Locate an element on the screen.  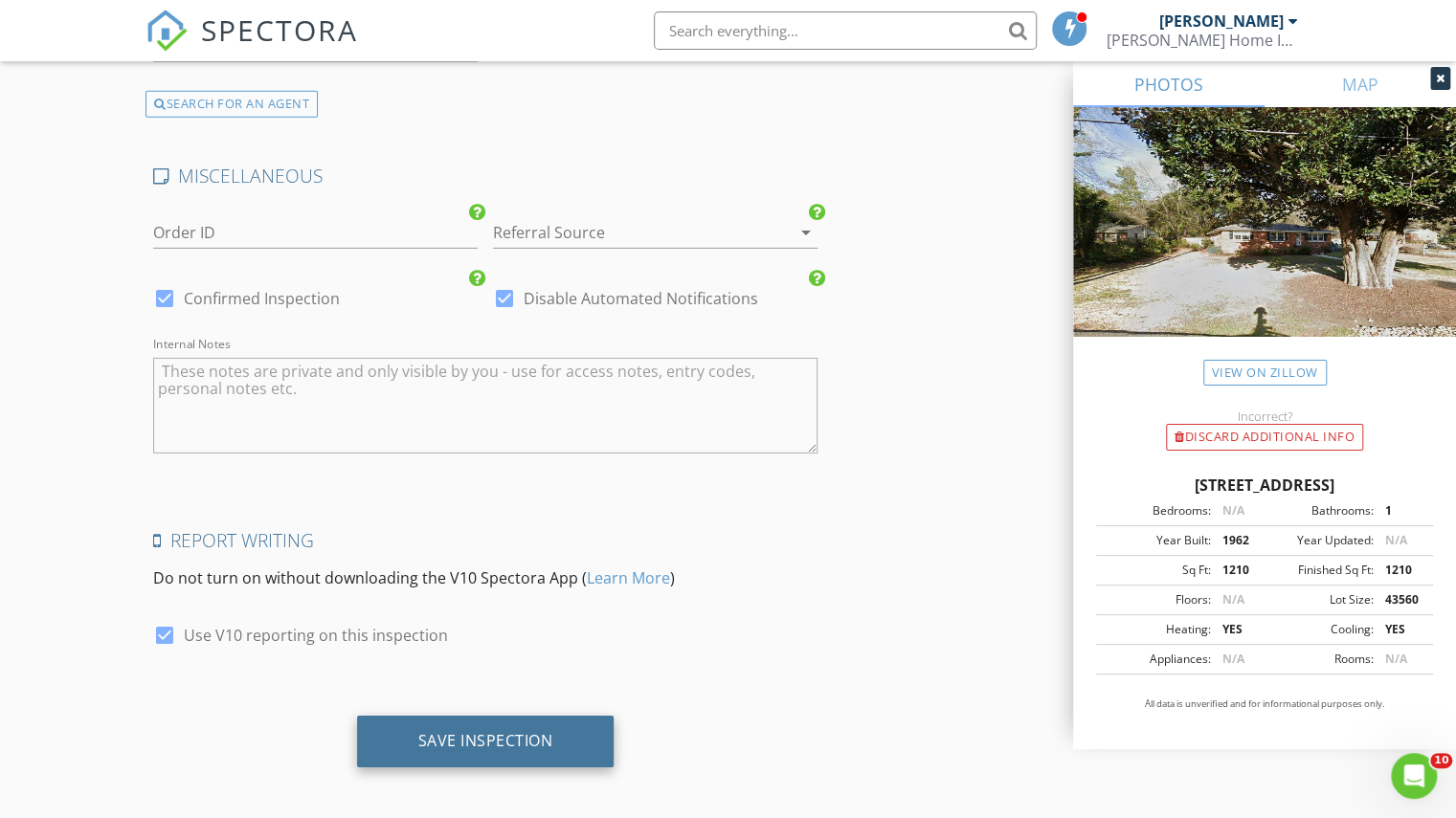
div: Incorrect? is located at coordinates (1265, 417).